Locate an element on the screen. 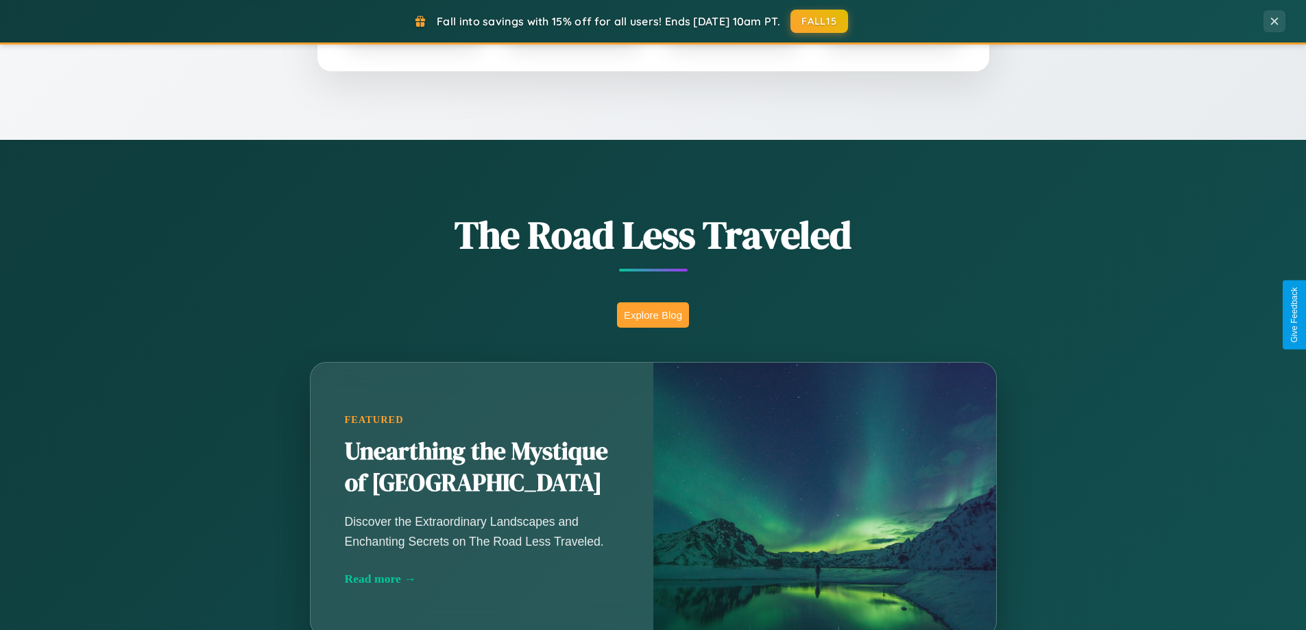 This screenshot has width=1306, height=630. h1: The Road Less Traveled is located at coordinates (654, 235).